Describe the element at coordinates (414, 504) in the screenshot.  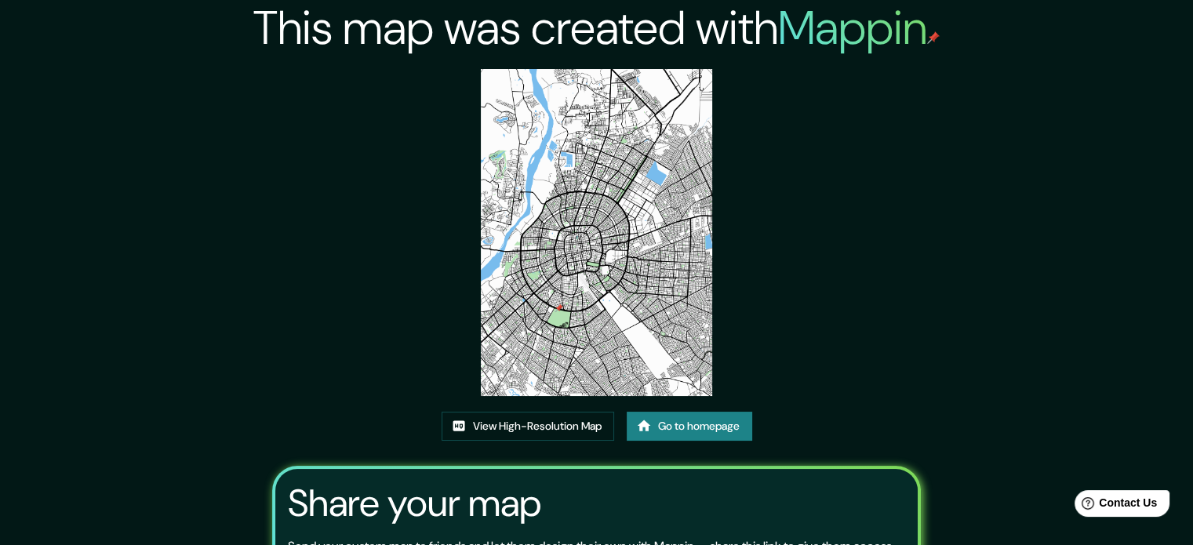
I see `h3: Share your map` at that location.